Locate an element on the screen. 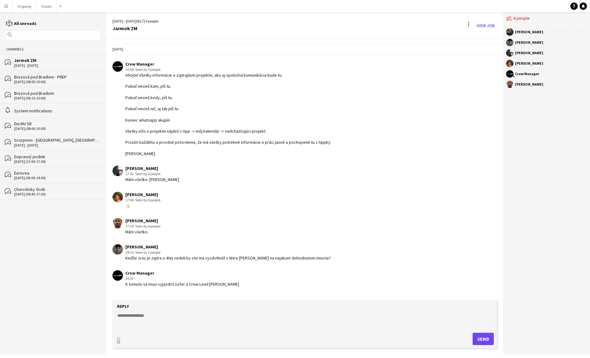 The height and width of the screenshot is (358, 590). div: 17:04 is located at coordinates (143, 200).